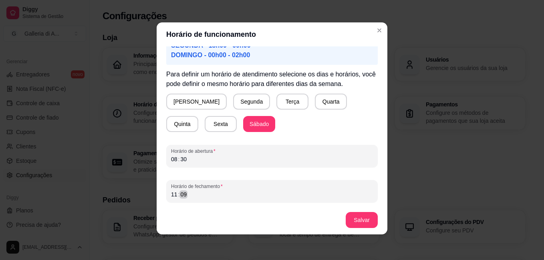 The height and width of the screenshot is (260, 544). I want to click on span: DOMINGO - 00h00 - 02h00, so click(210, 55).